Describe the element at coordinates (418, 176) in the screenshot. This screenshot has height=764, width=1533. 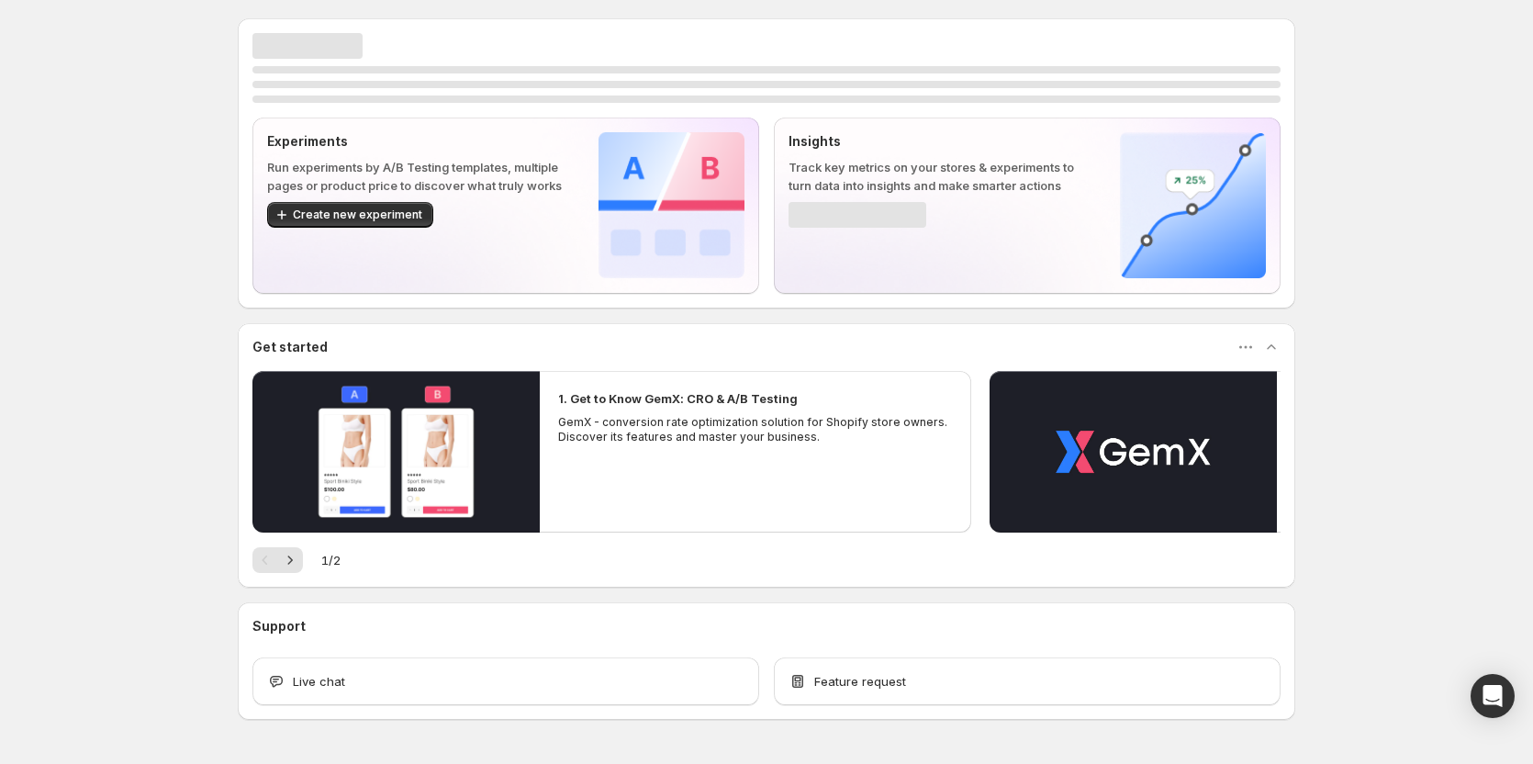
I see `p: Run experiments by A/B Testing templates, multiple pages or product price to discover what truly ...` at that location.